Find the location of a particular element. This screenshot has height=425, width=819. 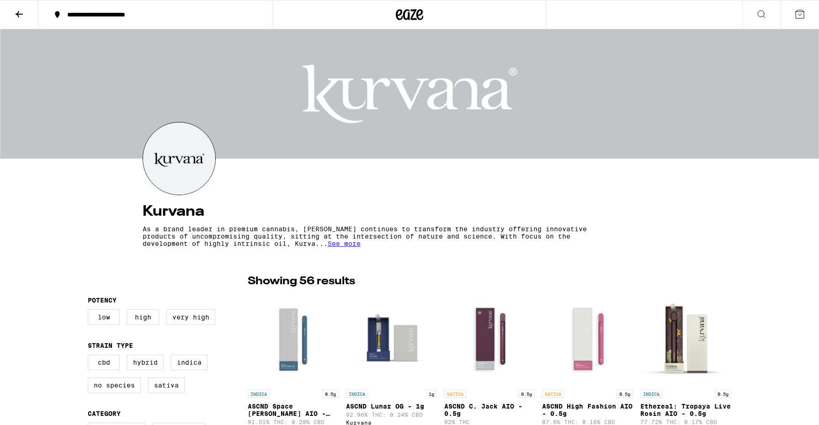

p: 77.72% THC: 0.17% CBD is located at coordinates (685, 422).